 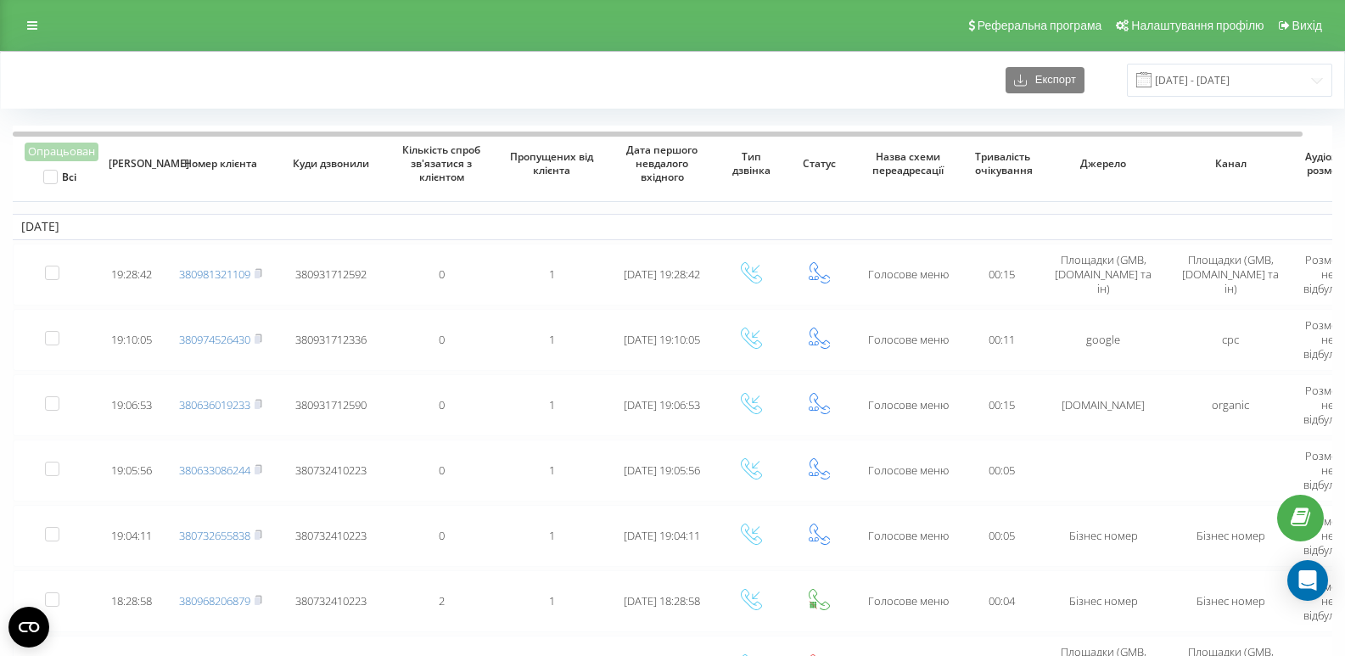 What do you see at coordinates (59, 177) in the screenshot?
I see `label: Всі` at bounding box center [59, 177].